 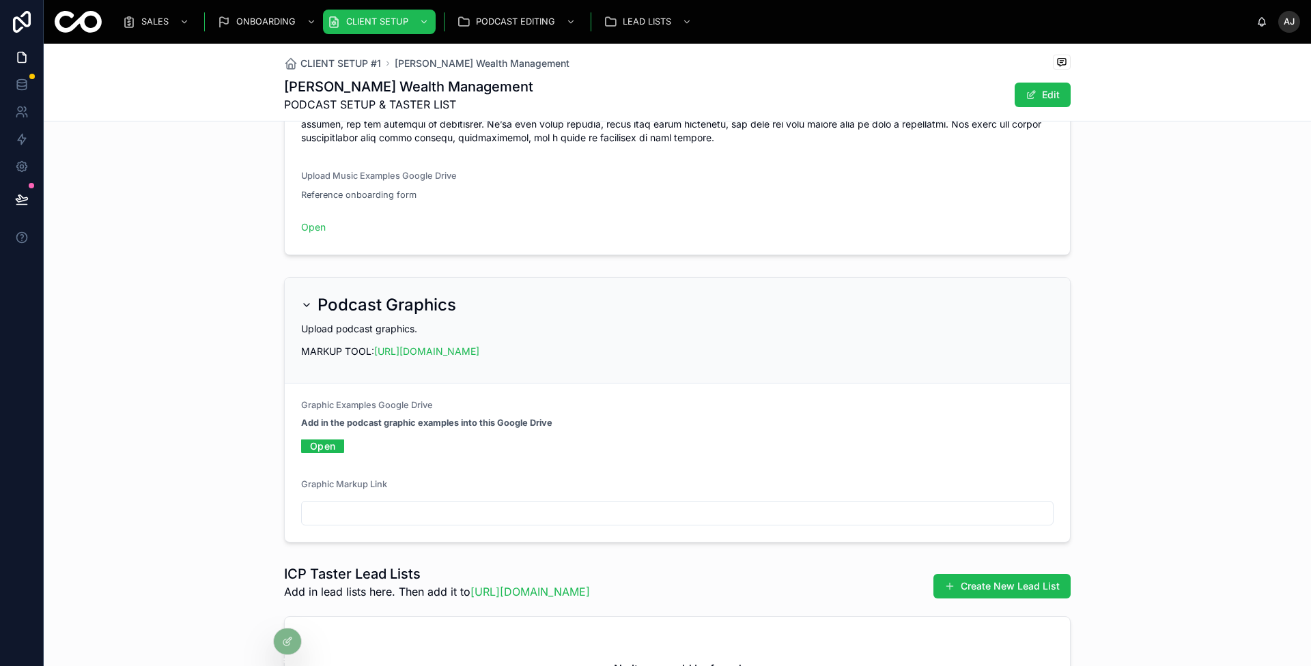 I want to click on h2: Podcast Graphics, so click(x=386, y=305).